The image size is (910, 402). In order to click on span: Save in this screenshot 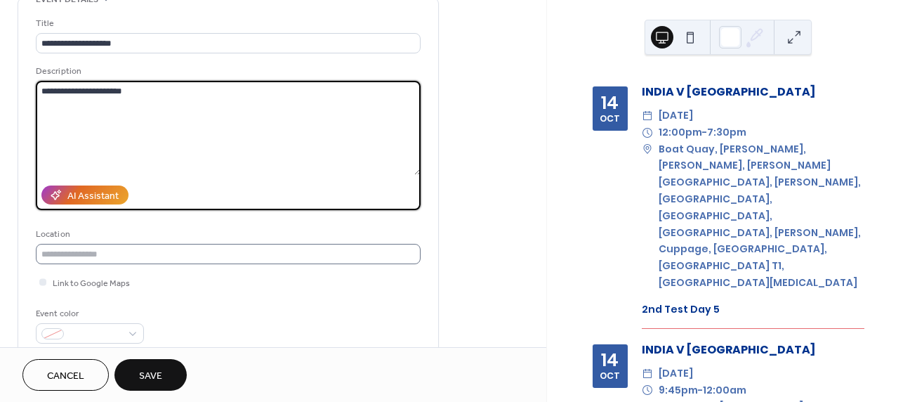, I will do `click(150, 376)`.